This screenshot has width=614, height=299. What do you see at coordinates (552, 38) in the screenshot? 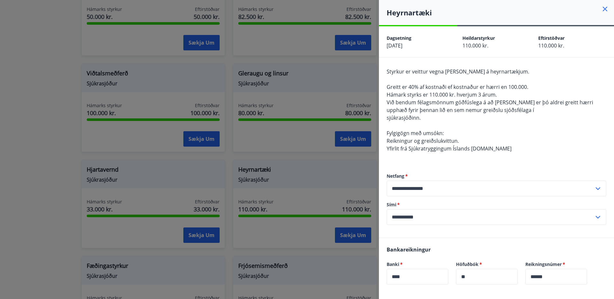
I see `span: Eftirstöðvar` at bounding box center [552, 38].